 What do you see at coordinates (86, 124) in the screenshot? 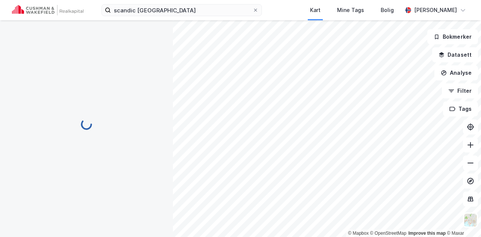
I see `img: spinner.a6d8c91a73a9ac5275cf975e30b51cfb.svg` at bounding box center [86, 124].